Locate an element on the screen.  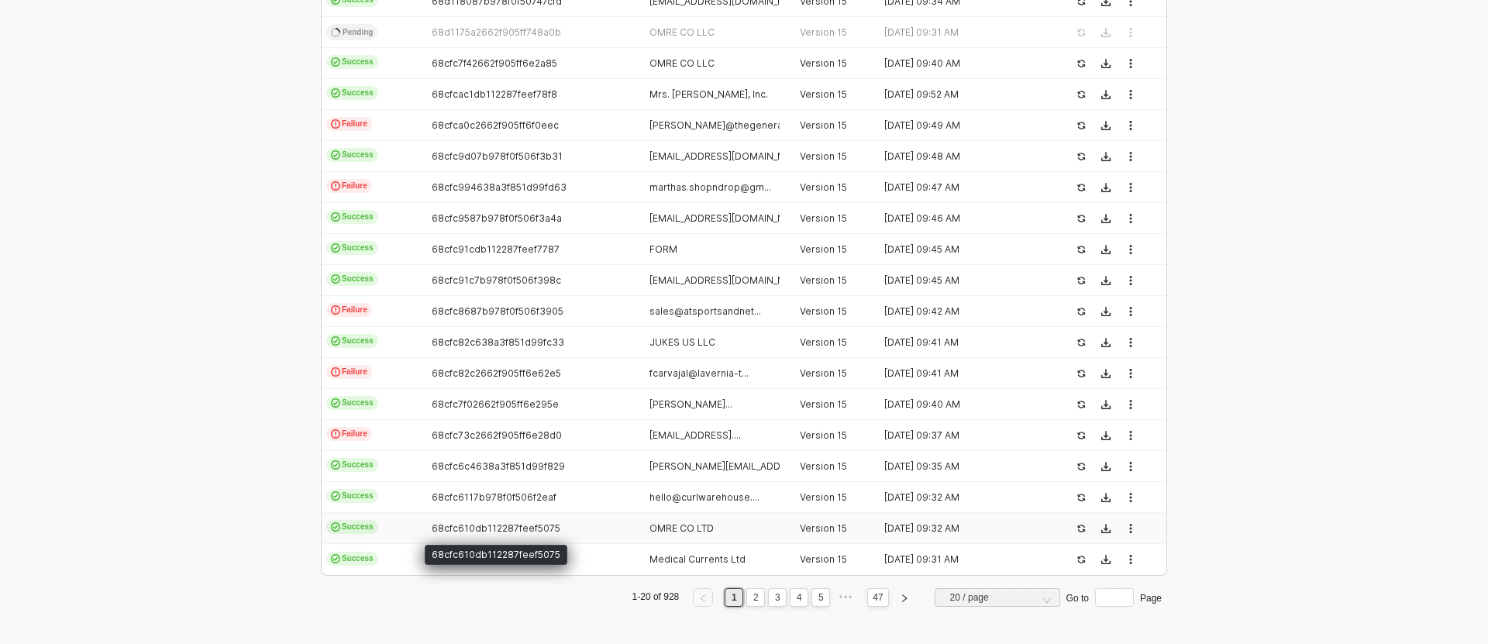
div: Go to Page is located at coordinates (1114, 597).